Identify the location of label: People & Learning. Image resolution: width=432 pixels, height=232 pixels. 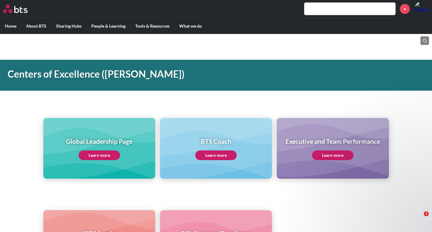
(108, 26).